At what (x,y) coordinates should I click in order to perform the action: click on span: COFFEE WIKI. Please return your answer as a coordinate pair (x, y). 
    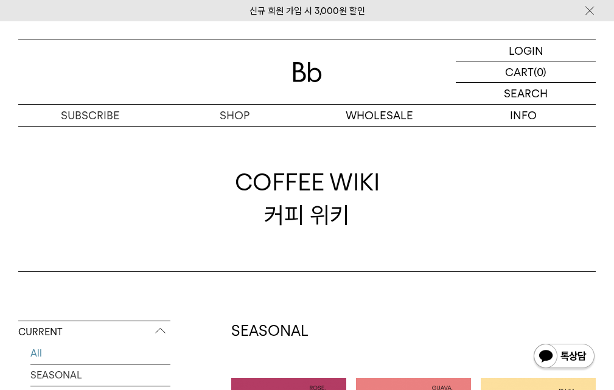
    Looking at the image, I should click on (307, 182).